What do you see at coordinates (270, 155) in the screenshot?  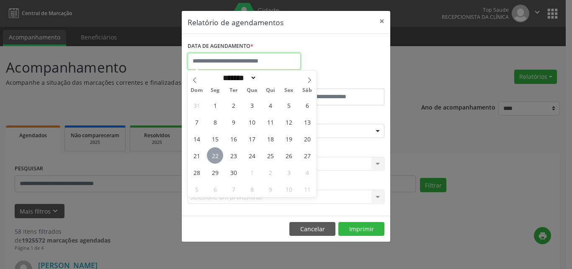 I see `span: Setembro 25, 2025` at bounding box center [270, 155].